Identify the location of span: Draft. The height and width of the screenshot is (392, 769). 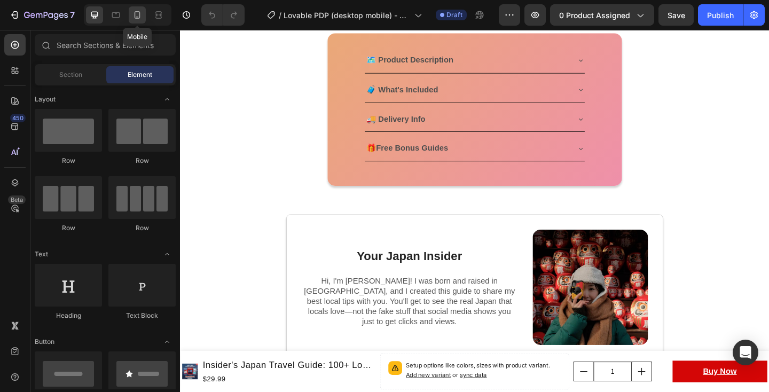
(454, 15).